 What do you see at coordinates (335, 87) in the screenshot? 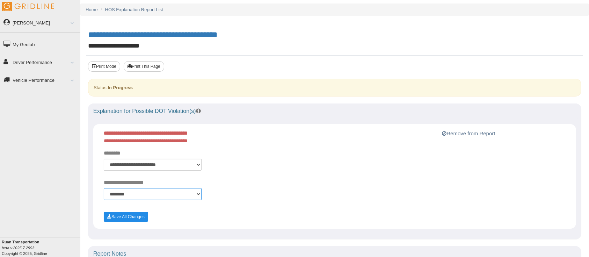
I see `div: Status:` at bounding box center [335, 87].